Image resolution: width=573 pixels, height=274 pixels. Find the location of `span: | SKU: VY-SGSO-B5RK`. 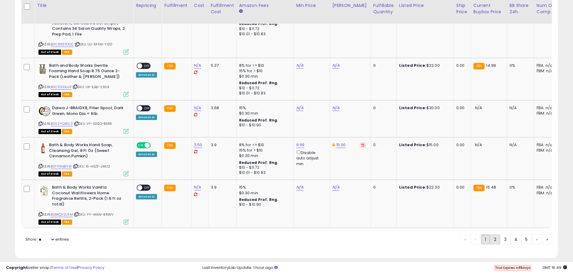

span: | SKU: VY-SGSO-B5RK is located at coordinates (93, 124).